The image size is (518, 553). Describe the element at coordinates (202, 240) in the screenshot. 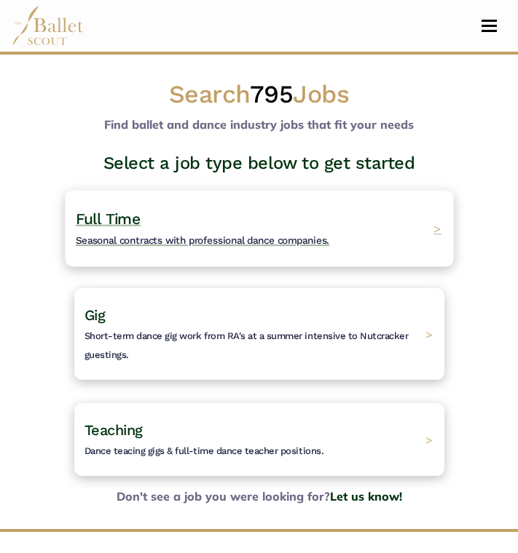

I see `span: Seasonal contracts with professional dance companies.` at that location.